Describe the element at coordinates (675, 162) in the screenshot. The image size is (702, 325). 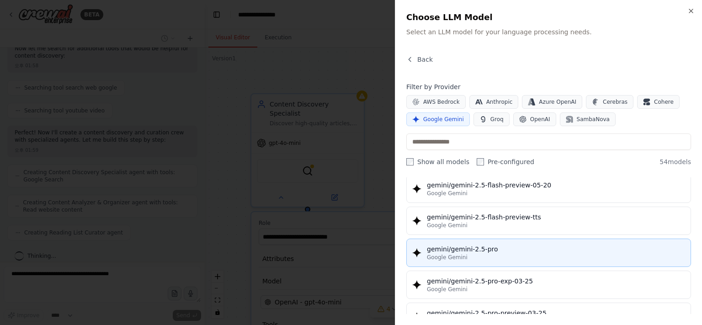
I see `span: 54 models` at that location.